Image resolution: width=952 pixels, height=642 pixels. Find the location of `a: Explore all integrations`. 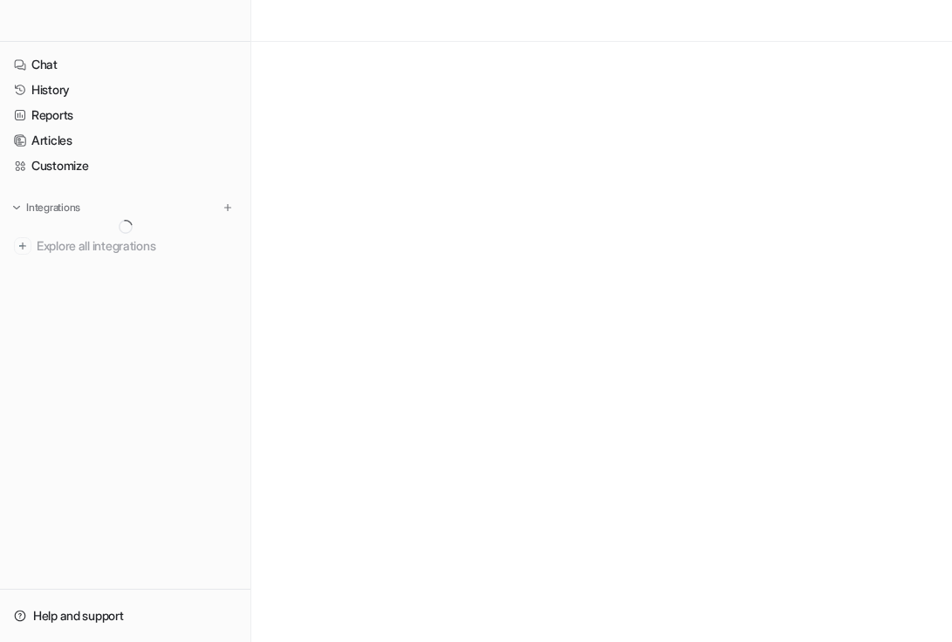

a: Explore all integrations is located at coordinates (125, 246).